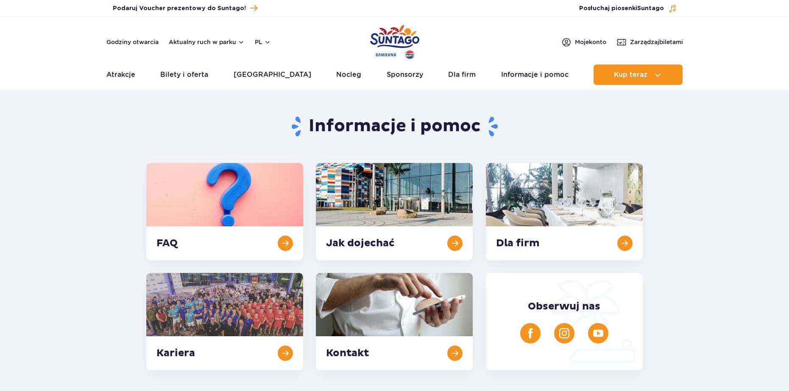  I want to click on a: Sponsorzy, so click(405, 75).